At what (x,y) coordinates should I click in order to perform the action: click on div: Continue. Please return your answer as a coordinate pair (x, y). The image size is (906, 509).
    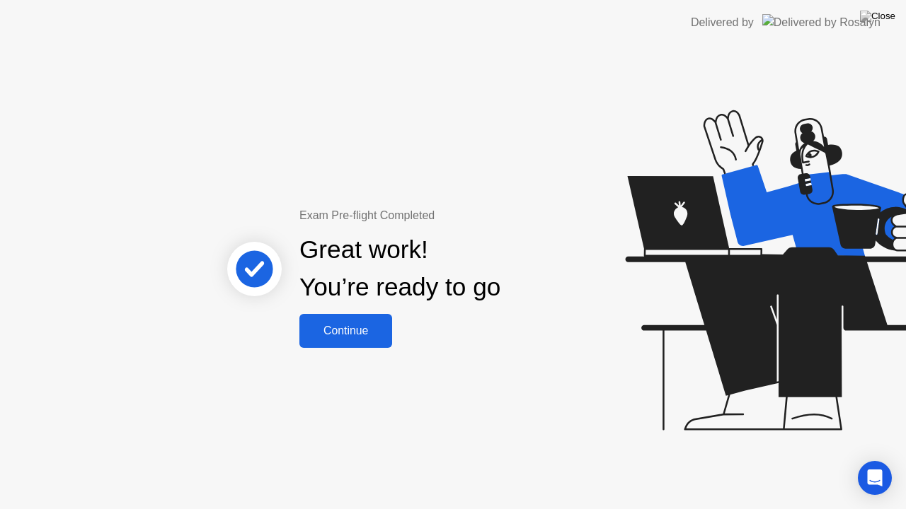
    Looking at the image, I should click on (345, 331).